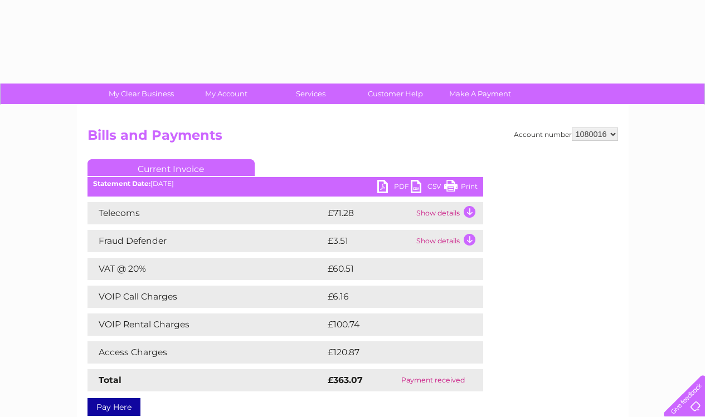 This screenshot has width=705, height=417. What do you see at coordinates (433, 381) in the screenshot?
I see `td: Payment received` at bounding box center [433, 381].